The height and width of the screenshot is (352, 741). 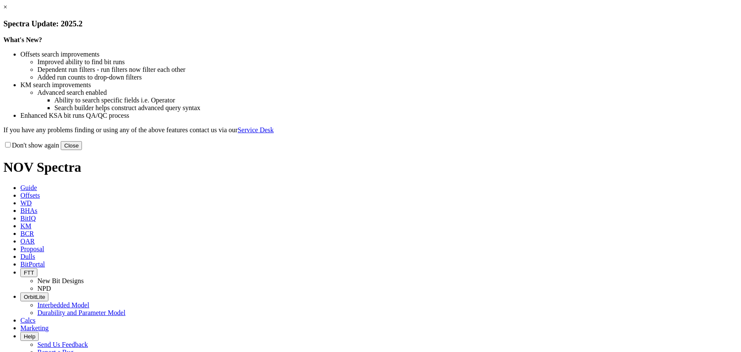 I want to click on a: New Bit Designs, so click(x=60, y=280).